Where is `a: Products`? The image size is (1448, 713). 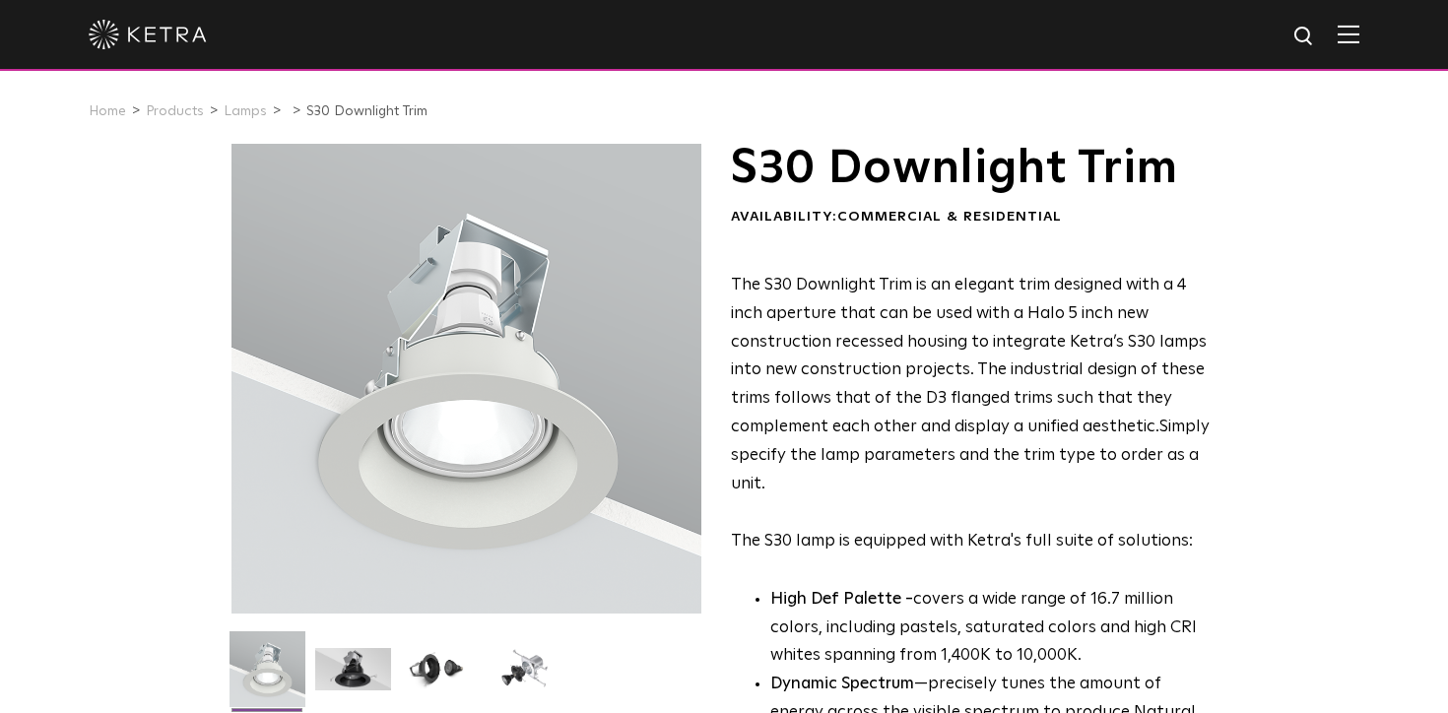 a: Products is located at coordinates (174, 111).